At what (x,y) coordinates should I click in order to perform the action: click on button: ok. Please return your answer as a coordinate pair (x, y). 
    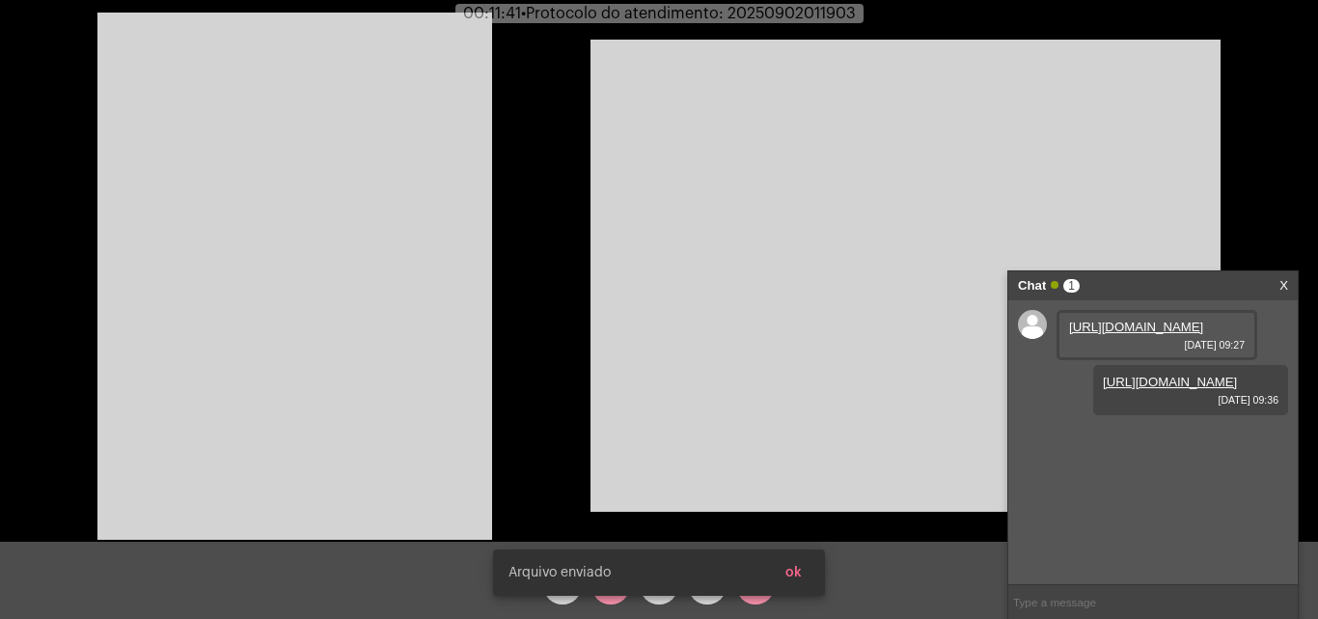
    Looking at the image, I should click on (793, 572).